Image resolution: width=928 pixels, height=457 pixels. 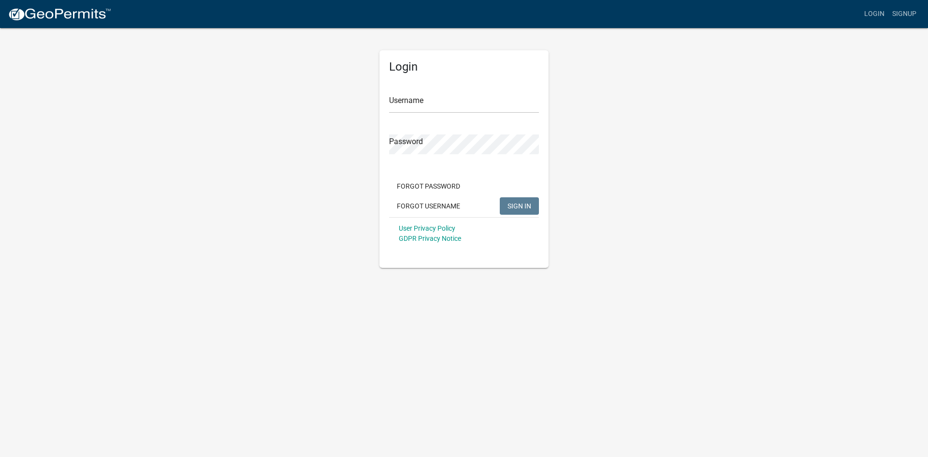 I want to click on a: Login, so click(x=874, y=14).